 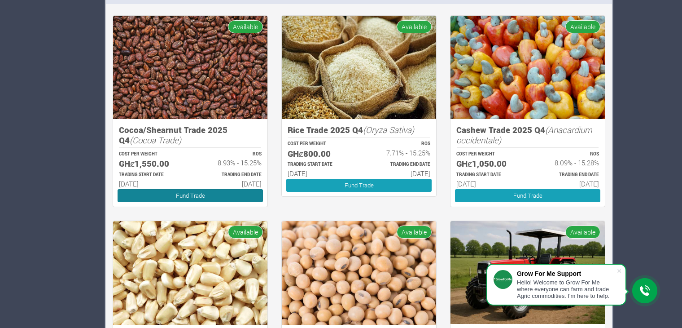 What do you see at coordinates (150, 163) in the screenshot?
I see `h5: GHȼ1,550.00` at bounding box center [150, 163].